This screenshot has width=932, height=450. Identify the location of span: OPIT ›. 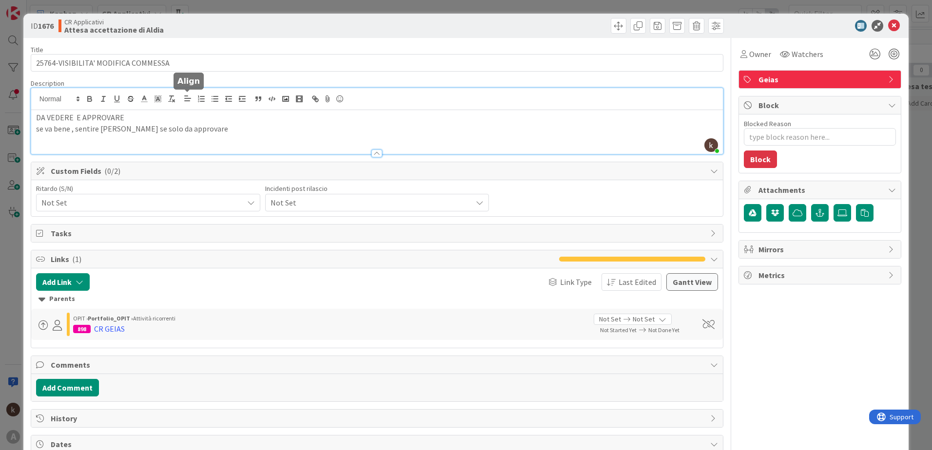
(80, 318).